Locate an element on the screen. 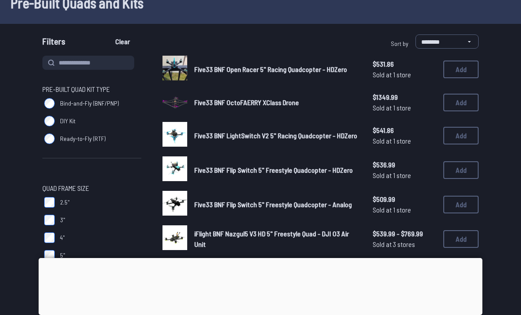 The width and height of the screenshot is (521, 315). span: $539.99 - $769.99 is located at coordinates (405, 234).